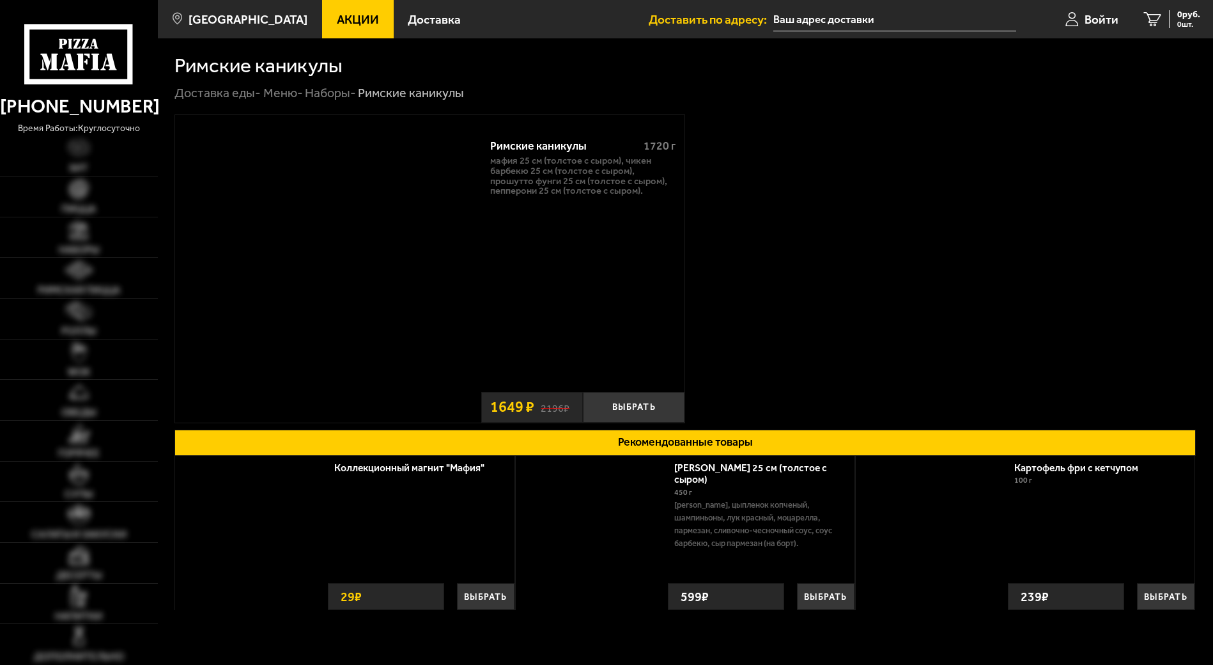 This screenshot has height=665, width=1213. I want to click on span: Наборы, so click(79, 250).